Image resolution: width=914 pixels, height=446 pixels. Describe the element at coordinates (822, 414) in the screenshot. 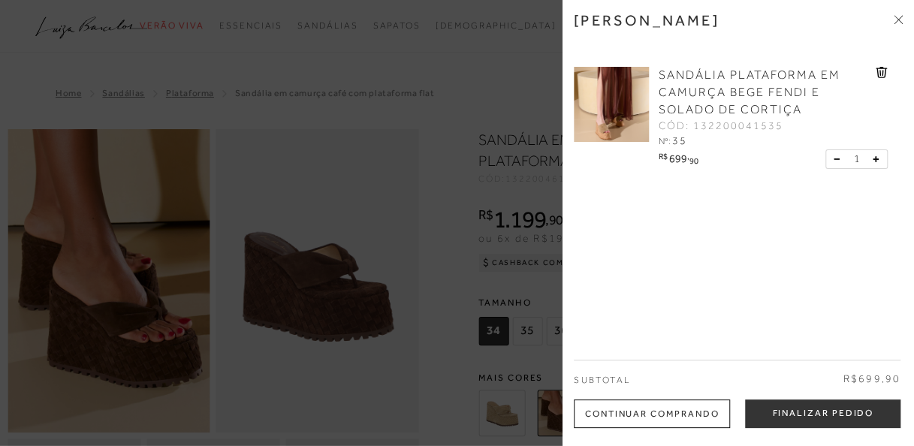

I see `button: Finalizar Pedido` at that location.